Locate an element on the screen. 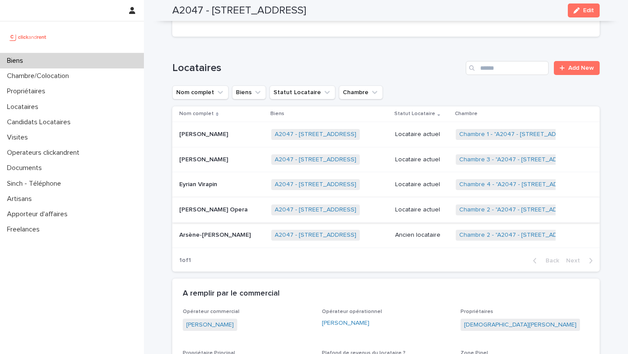 The width and height of the screenshot is (628, 354). div: Search is located at coordinates (507, 68).